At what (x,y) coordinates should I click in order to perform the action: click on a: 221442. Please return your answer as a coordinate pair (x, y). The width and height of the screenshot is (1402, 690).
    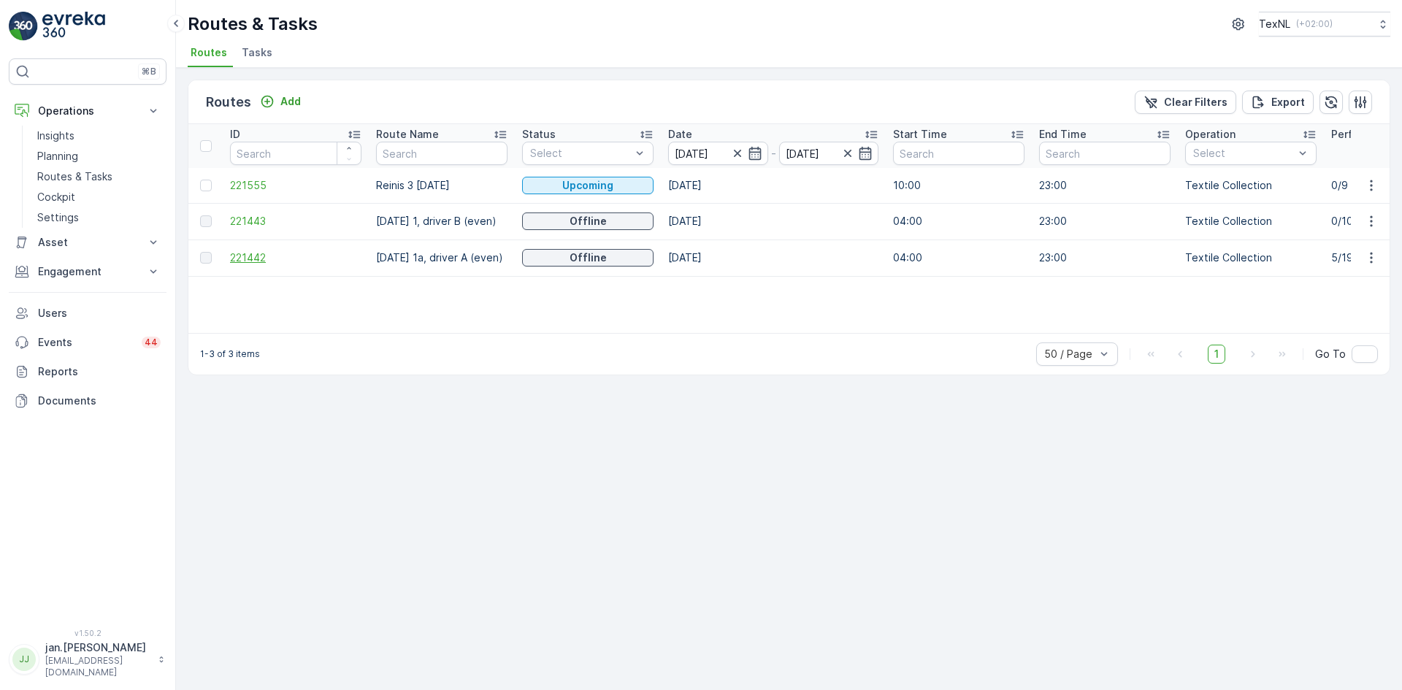
    Looking at the image, I should click on (296, 258).